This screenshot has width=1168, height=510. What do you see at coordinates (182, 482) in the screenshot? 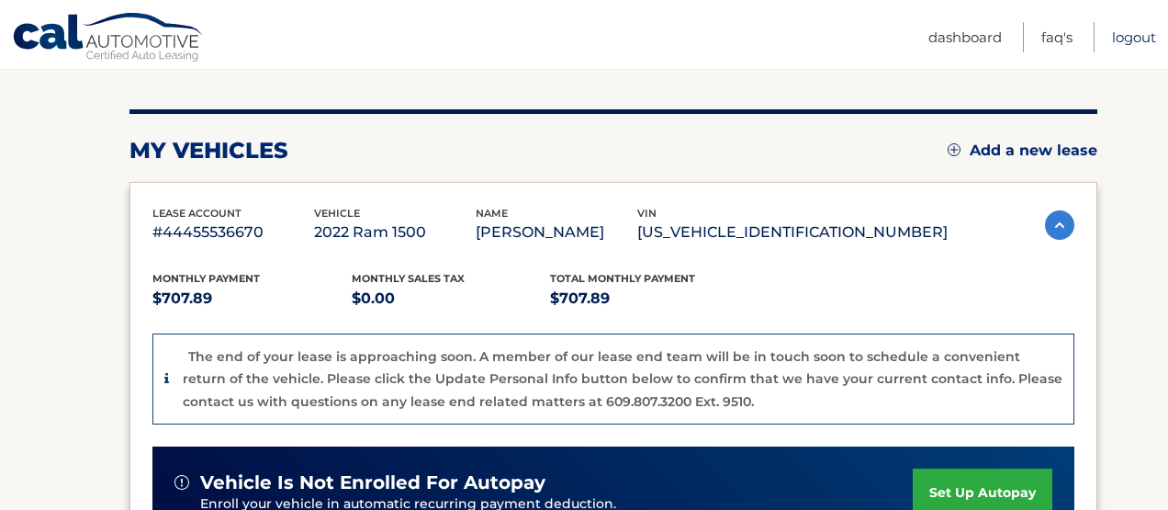
I see `img: alert-white.svg` at bounding box center [182, 482].